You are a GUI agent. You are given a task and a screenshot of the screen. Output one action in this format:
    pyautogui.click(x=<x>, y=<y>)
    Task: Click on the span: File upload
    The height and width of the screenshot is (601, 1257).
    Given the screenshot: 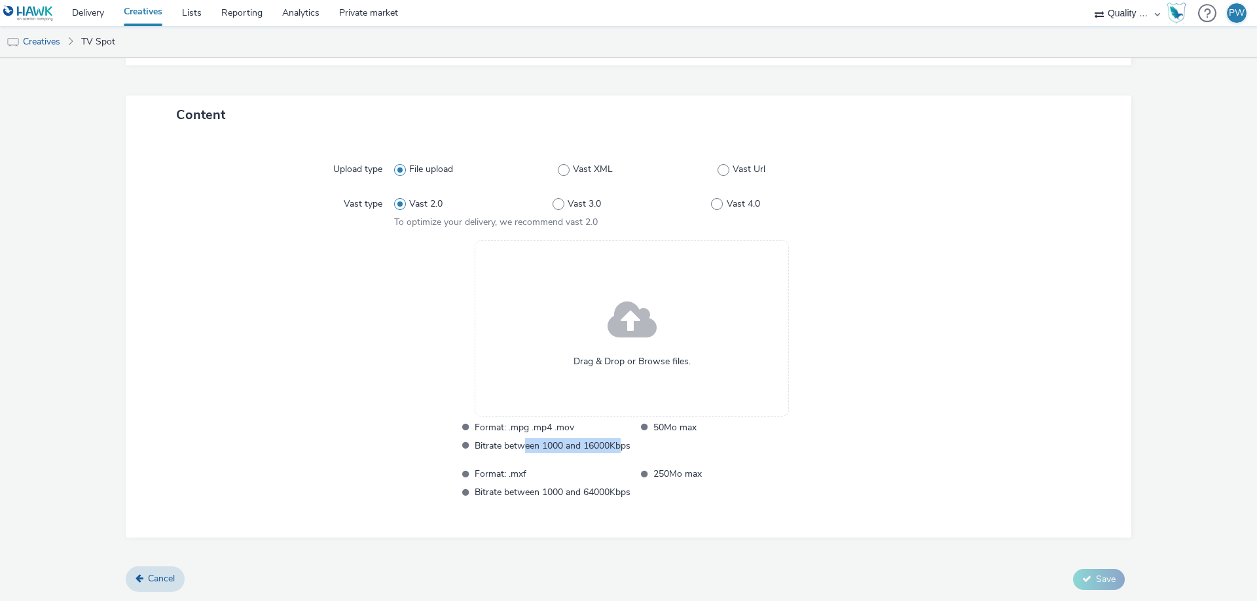 What is the action you would take?
    pyautogui.click(x=431, y=170)
    